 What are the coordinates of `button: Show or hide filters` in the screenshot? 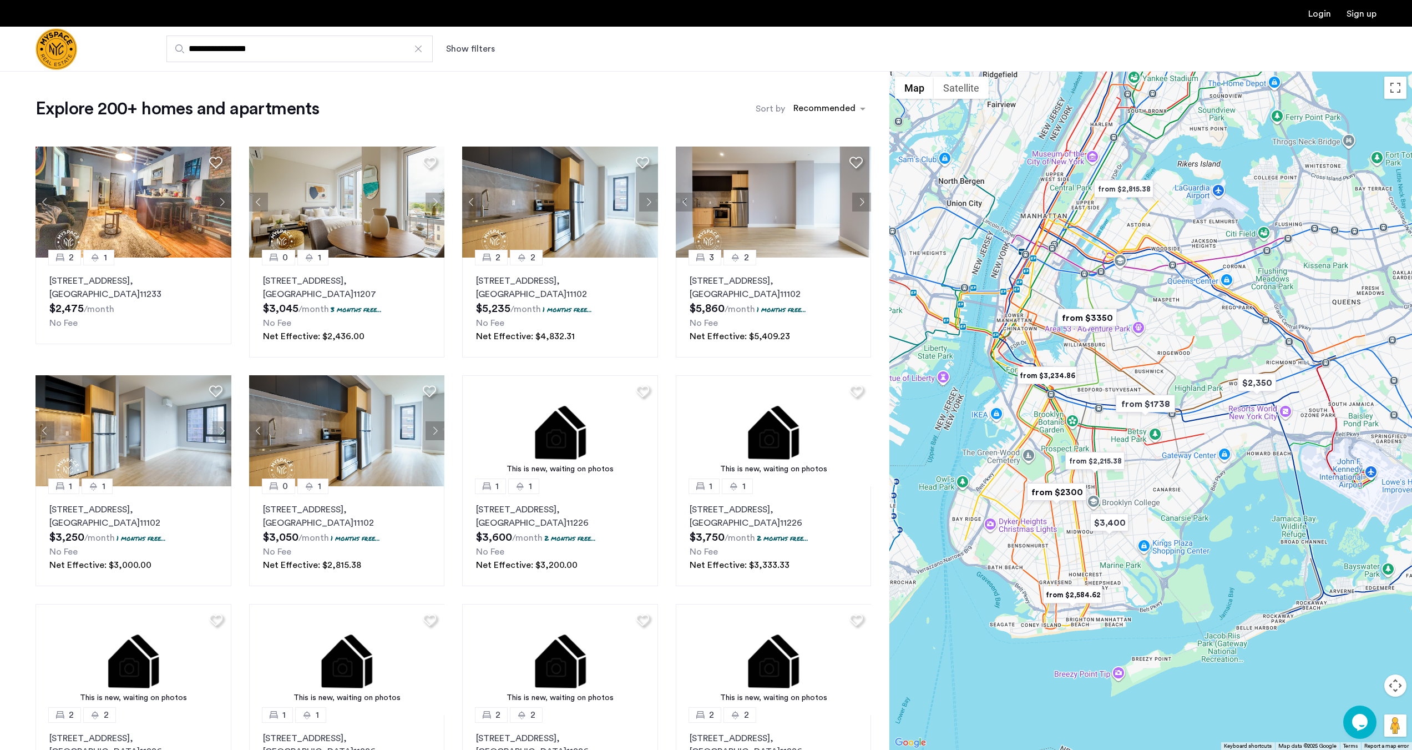 It's located at (471, 49).